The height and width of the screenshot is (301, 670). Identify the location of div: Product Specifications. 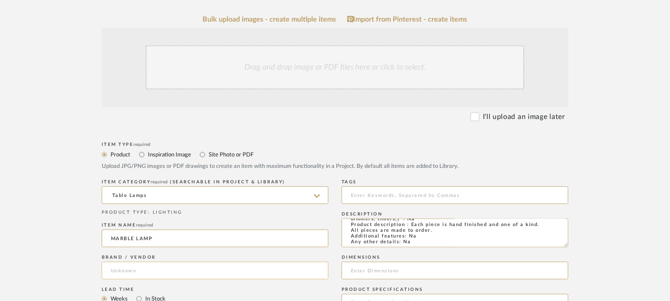
(455, 289).